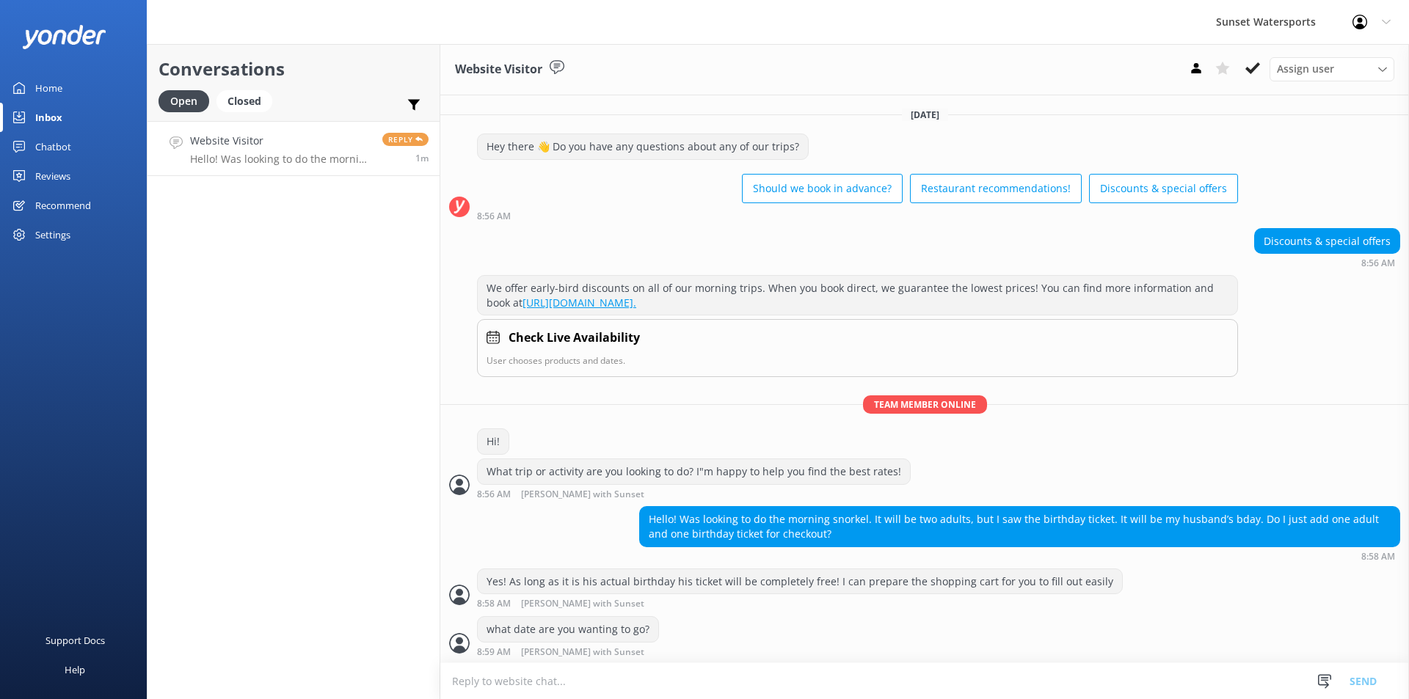 Image resolution: width=1409 pixels, height=699 pixels. Describe the element at coordinates (75, 670) in the screenshot. I see `div: Help` at that location.